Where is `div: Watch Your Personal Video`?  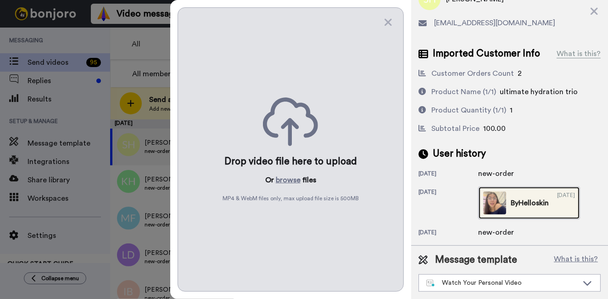 div: Watch Your Personal Video is located at coordinates (502, 283).